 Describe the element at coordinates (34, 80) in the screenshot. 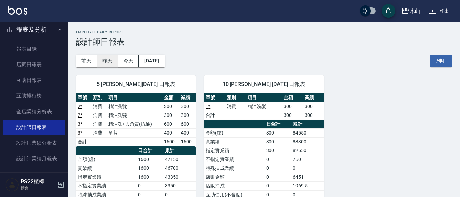

I see `a: 互助日報表` at that location.